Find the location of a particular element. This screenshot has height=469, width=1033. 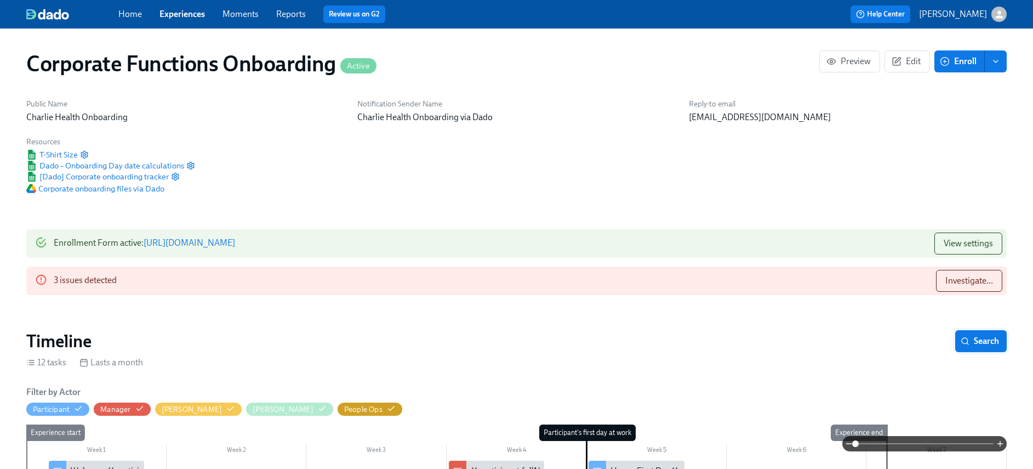

button: Preview is located at coordinates (850, 61).